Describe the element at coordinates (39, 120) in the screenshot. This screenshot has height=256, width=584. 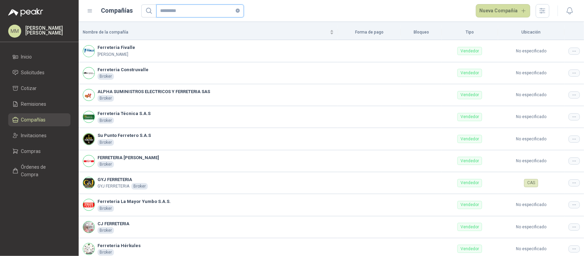
I see `a: Compañías` at that location.